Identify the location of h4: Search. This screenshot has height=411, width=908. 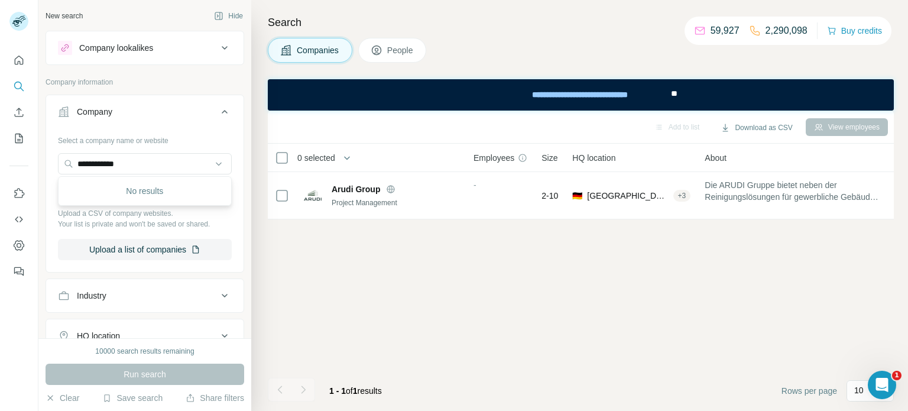
(581, 22).